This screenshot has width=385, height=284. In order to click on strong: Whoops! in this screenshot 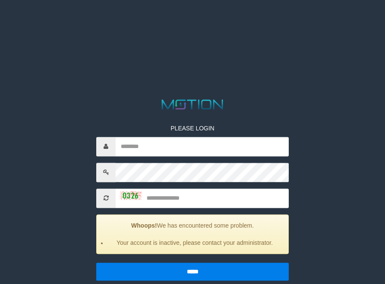, I will do `click(144, 225)`.